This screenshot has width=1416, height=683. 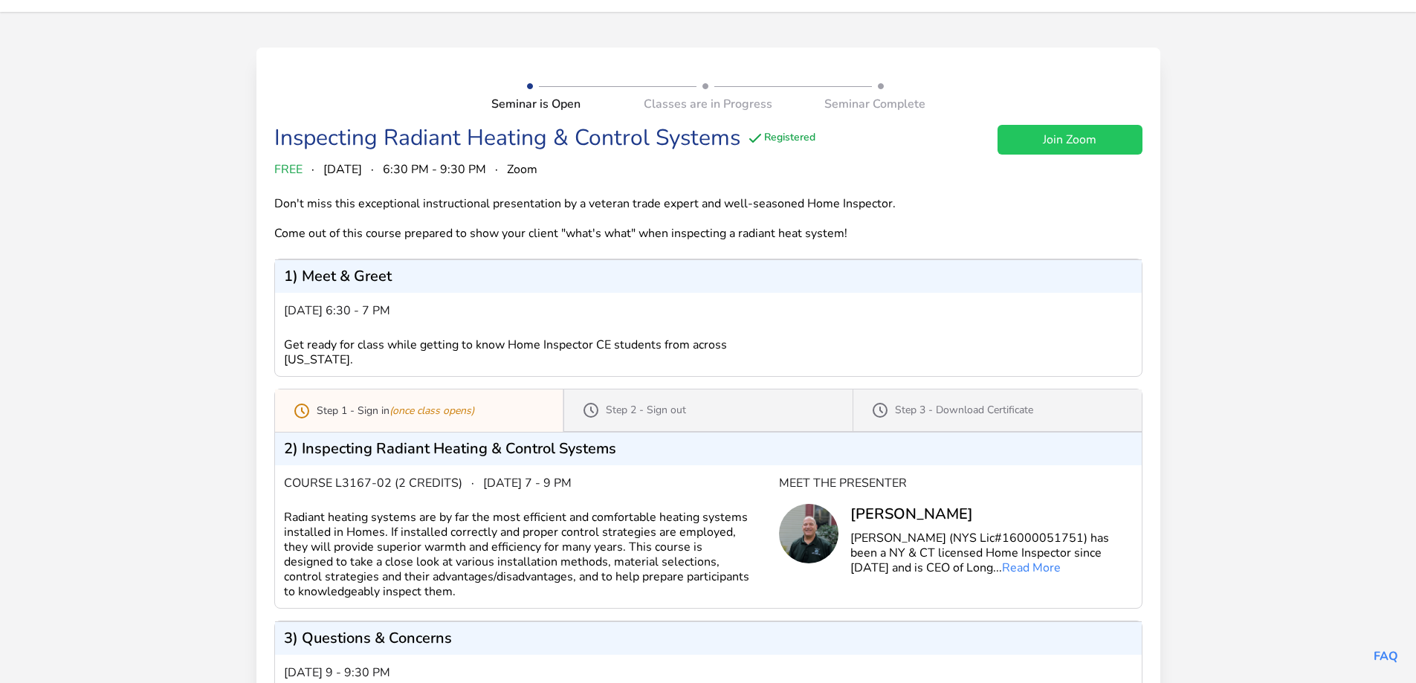 What do you see at coordinates (395, 411) in the screenshot?
I see `p: Step 1 - Sign in` at bounding box center [395, 411].